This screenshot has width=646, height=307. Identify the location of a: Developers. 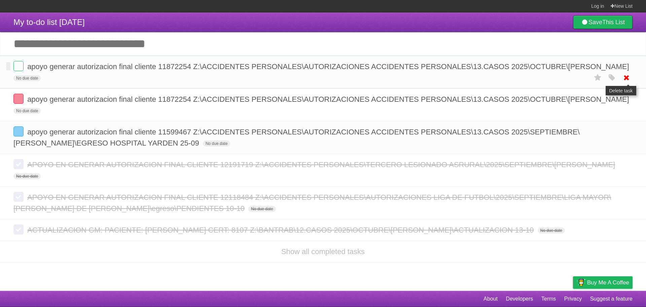
(519, 298).